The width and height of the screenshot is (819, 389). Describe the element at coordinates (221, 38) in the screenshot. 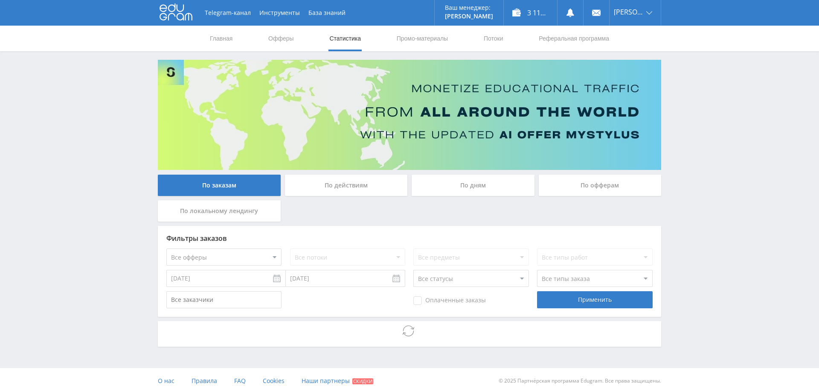

I see `a: Главная` at that location.